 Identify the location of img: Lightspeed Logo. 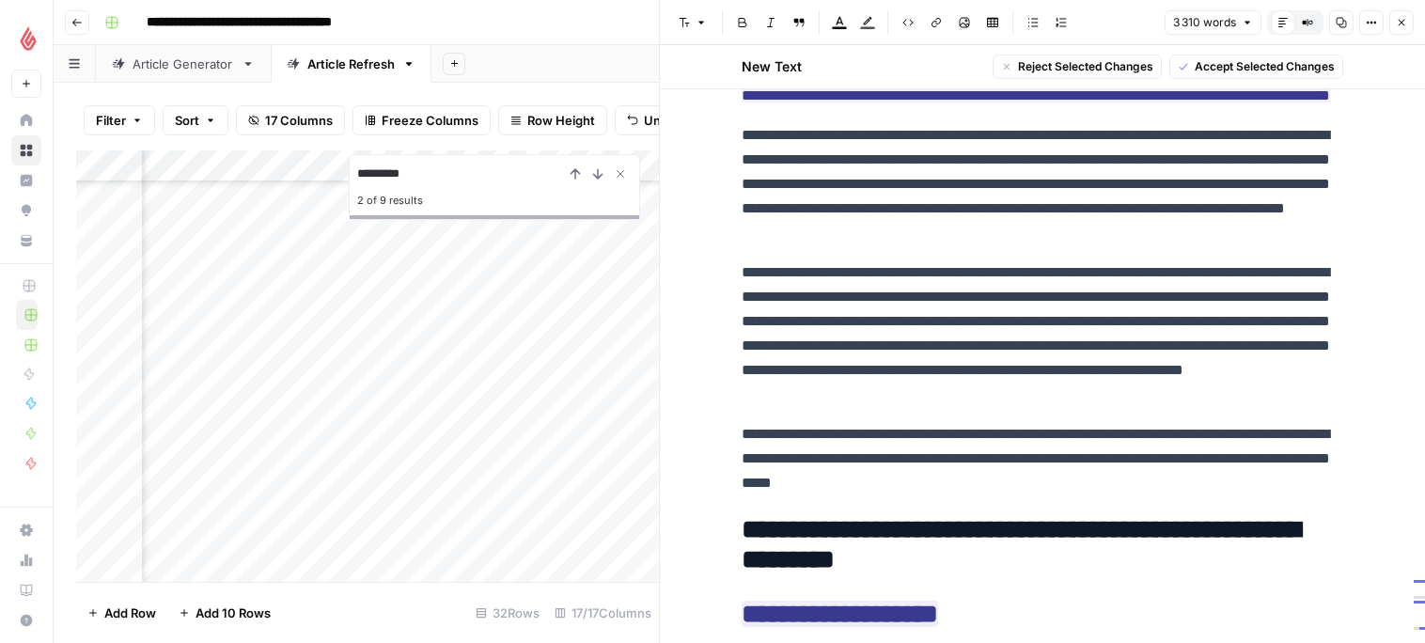
(28, 39).